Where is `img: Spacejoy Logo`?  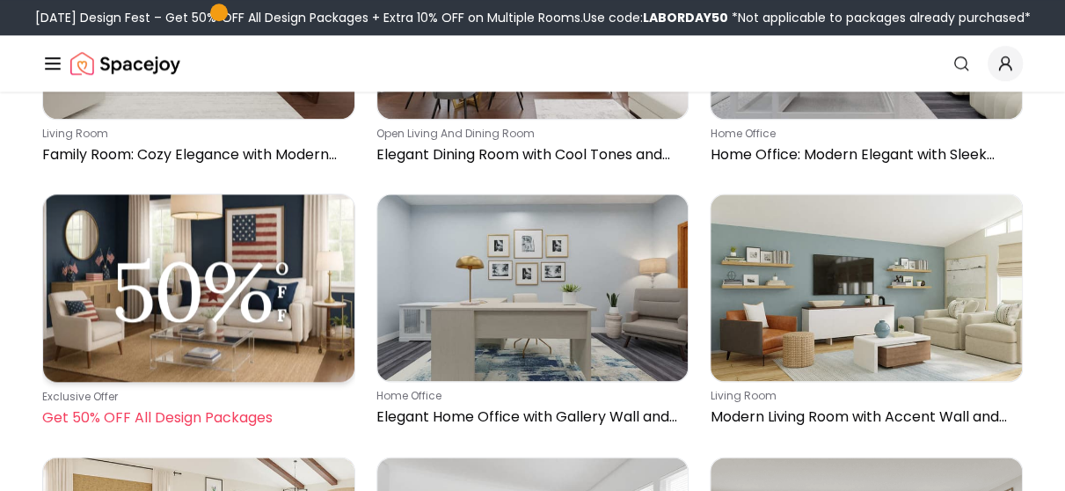 img: Spacejoy Logo is located at coordinates (125, 63).